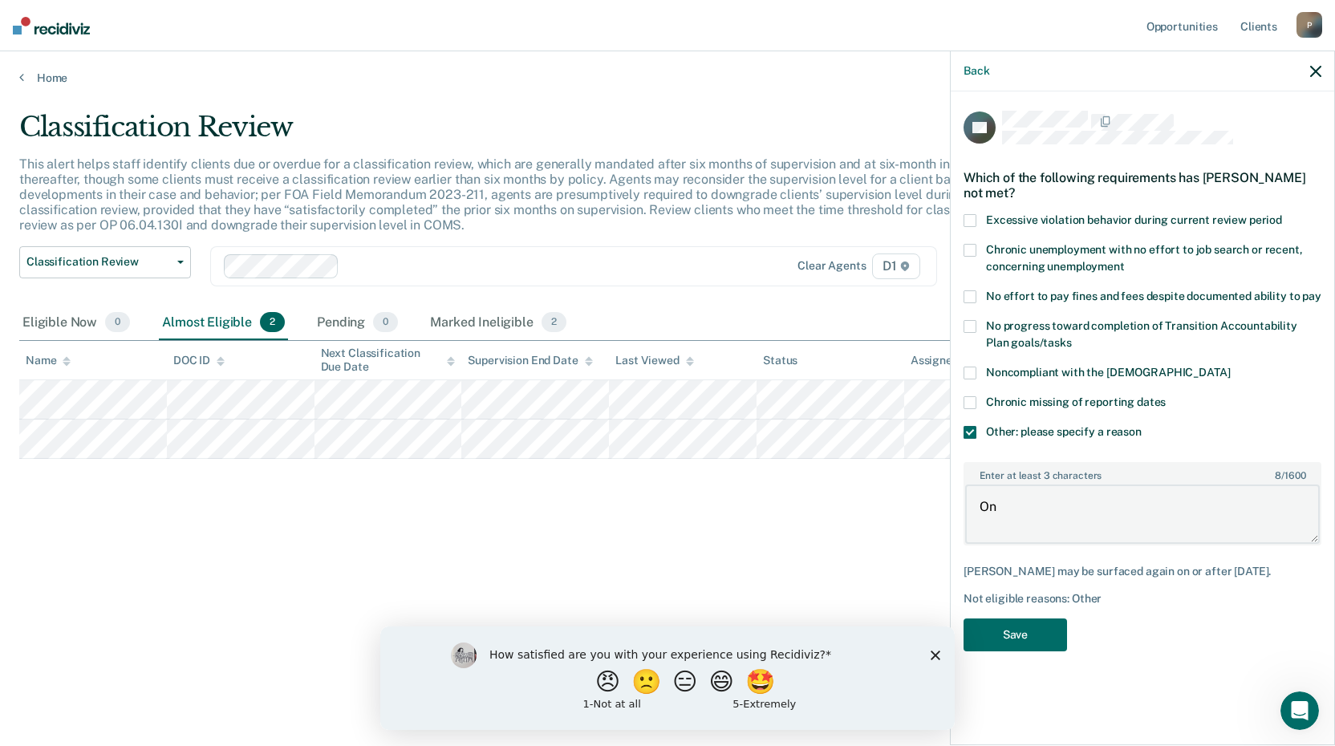  I want to click on span: D1, so click(896, 266).